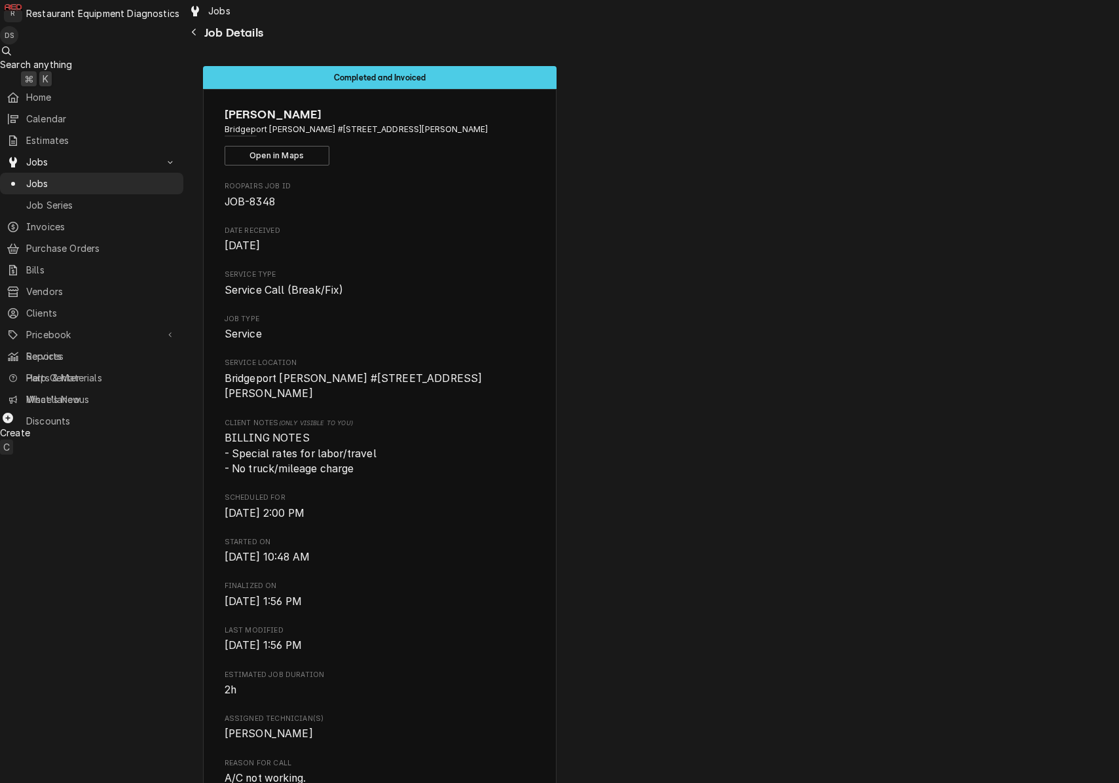  Describe the element at coordinates (101, 97) in the screenshot. I see `span: Home` at that location.